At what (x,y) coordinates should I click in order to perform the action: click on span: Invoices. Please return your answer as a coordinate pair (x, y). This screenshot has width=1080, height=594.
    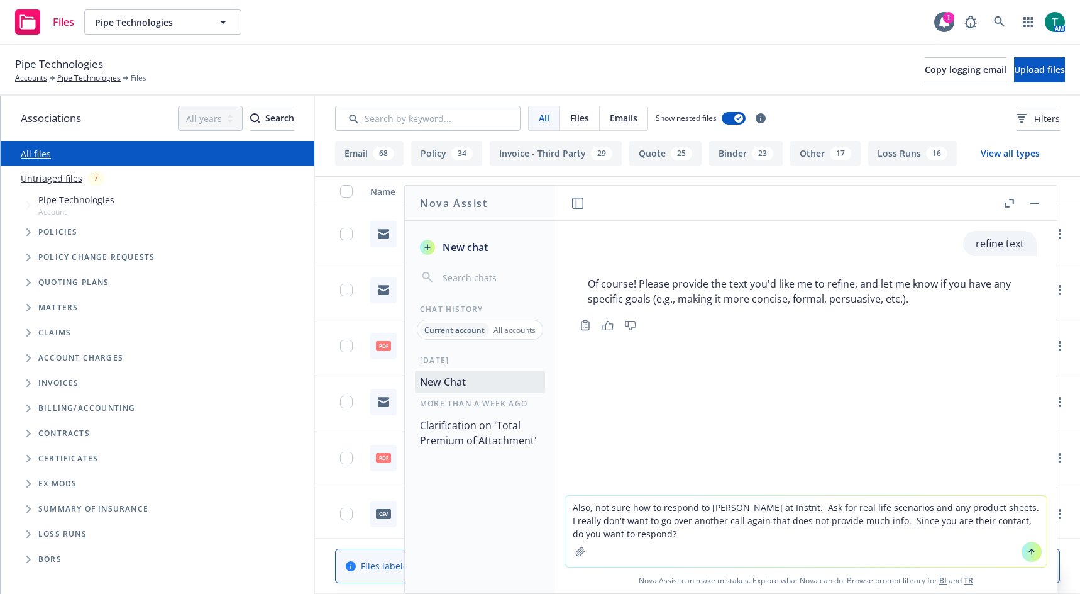
    Looking at the image, I should click on (58, 383).